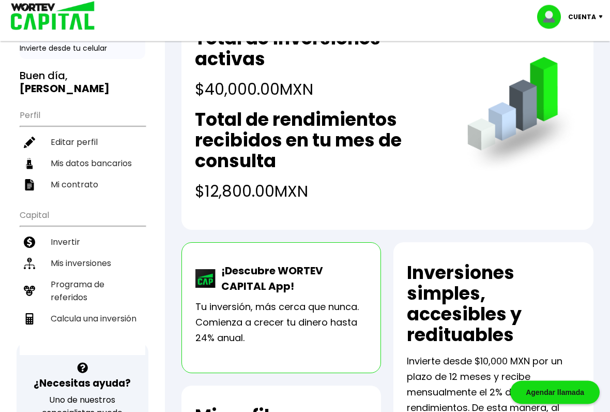  I want to click on img: inversiones-icon.6695dc30.svg, so click(29, 264).